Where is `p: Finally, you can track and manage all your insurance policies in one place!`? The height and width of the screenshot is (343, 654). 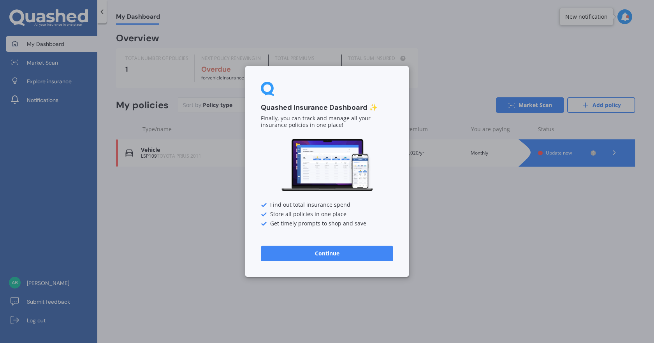 p: Finally, you can track and manage all your insurance policies in one place! is located at coordinates (327, 122).